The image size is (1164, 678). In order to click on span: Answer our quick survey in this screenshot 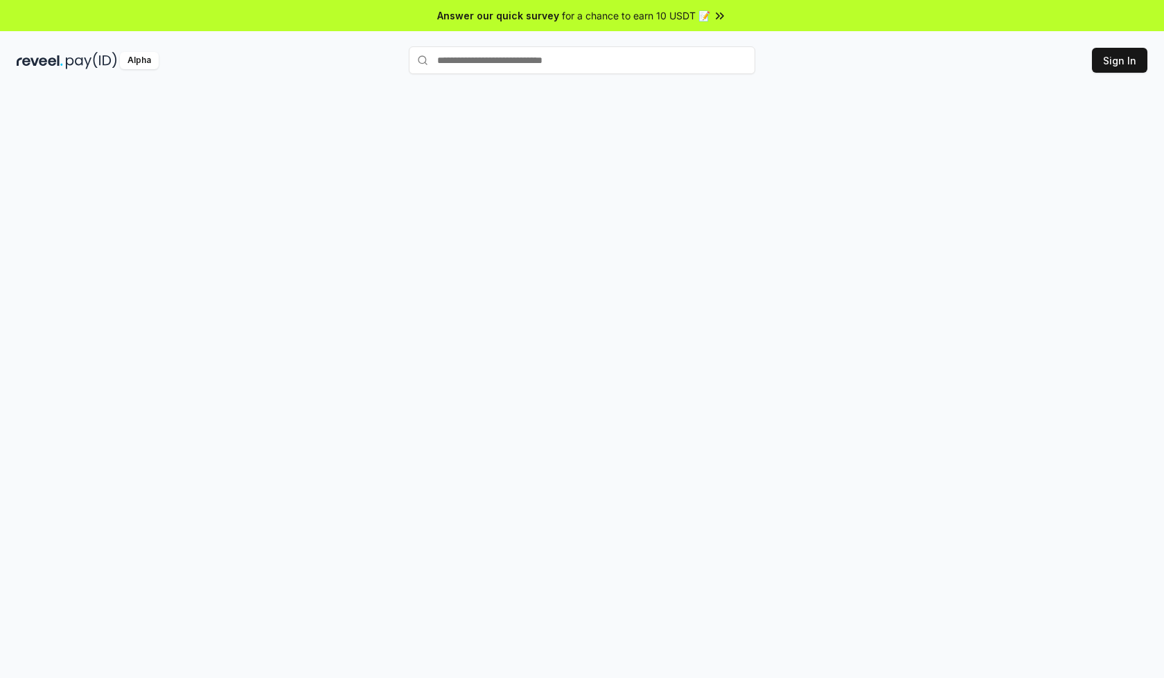, I will do `click(498, 15)`.